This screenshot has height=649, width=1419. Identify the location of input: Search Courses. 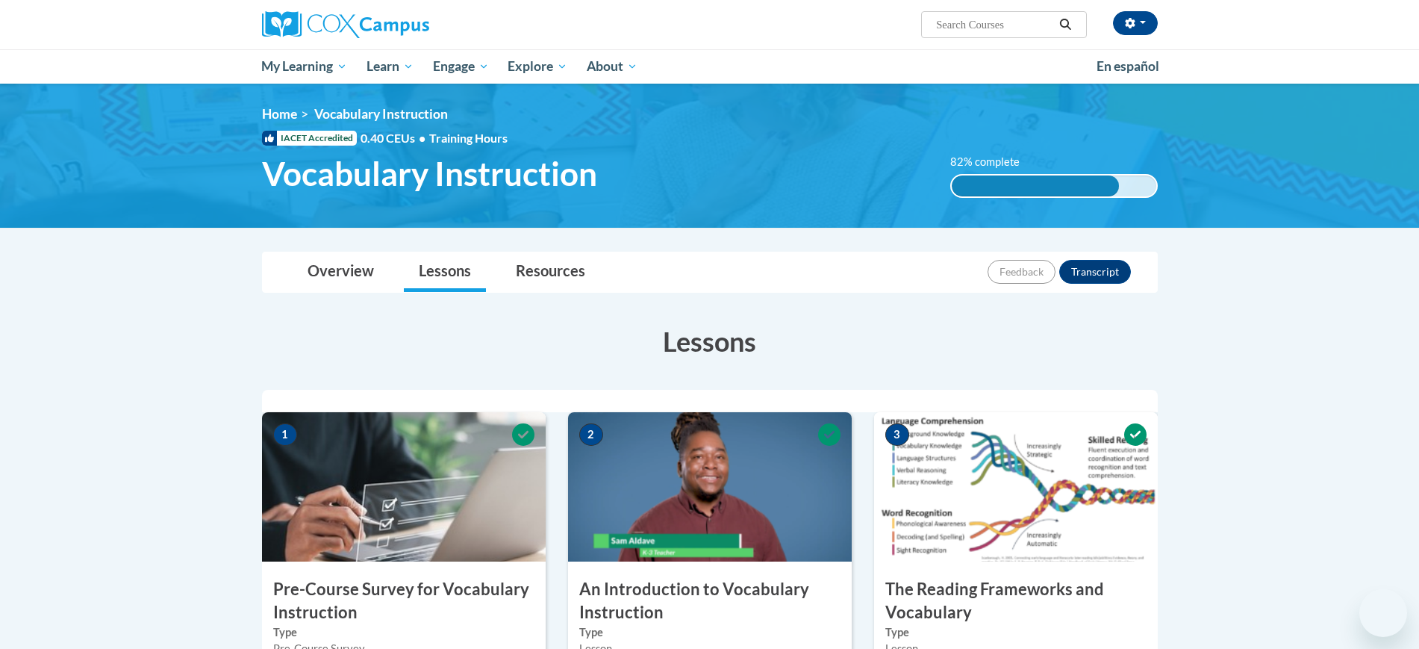
(994, 25).